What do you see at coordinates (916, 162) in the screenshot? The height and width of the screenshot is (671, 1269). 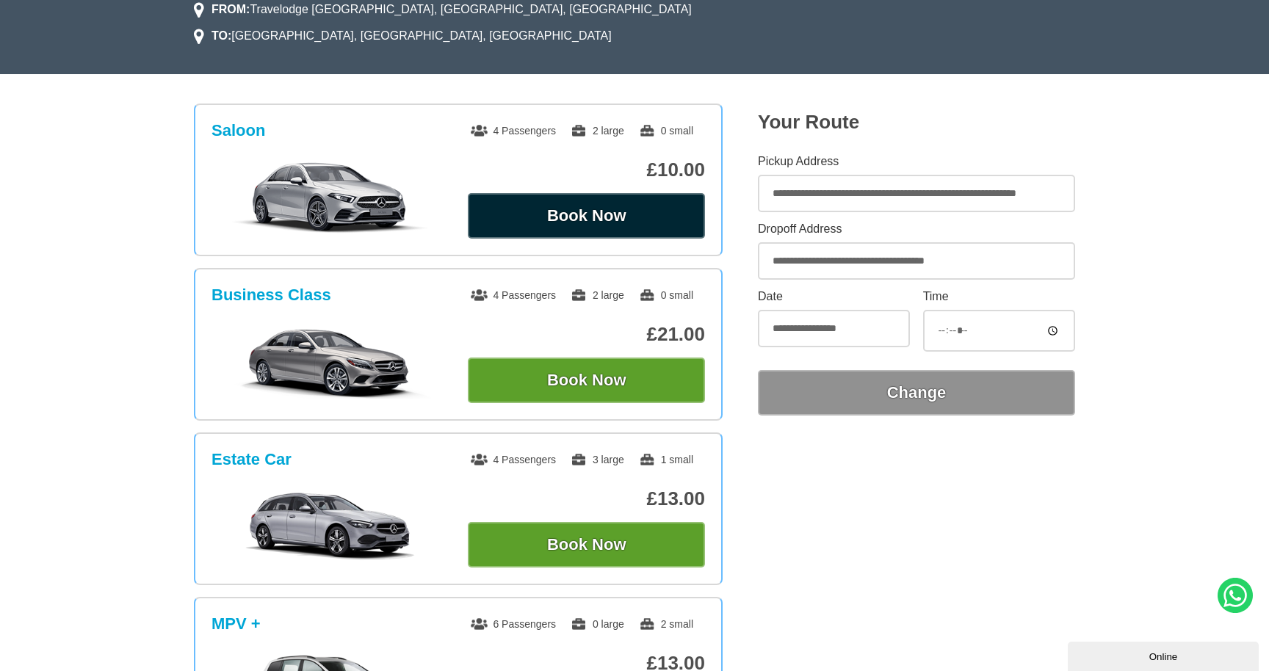 I see `label: Pickup Address` at bounding box center [916, 162].